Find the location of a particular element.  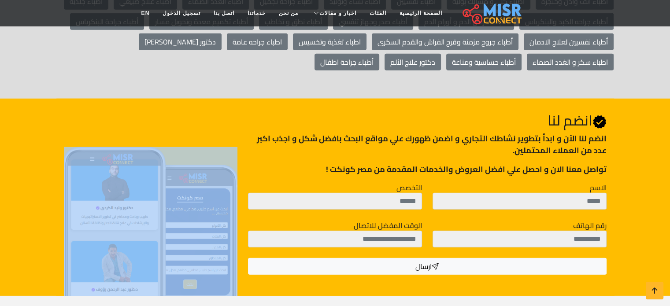

h2: انضم لنا is located at coordinates (427, 120).